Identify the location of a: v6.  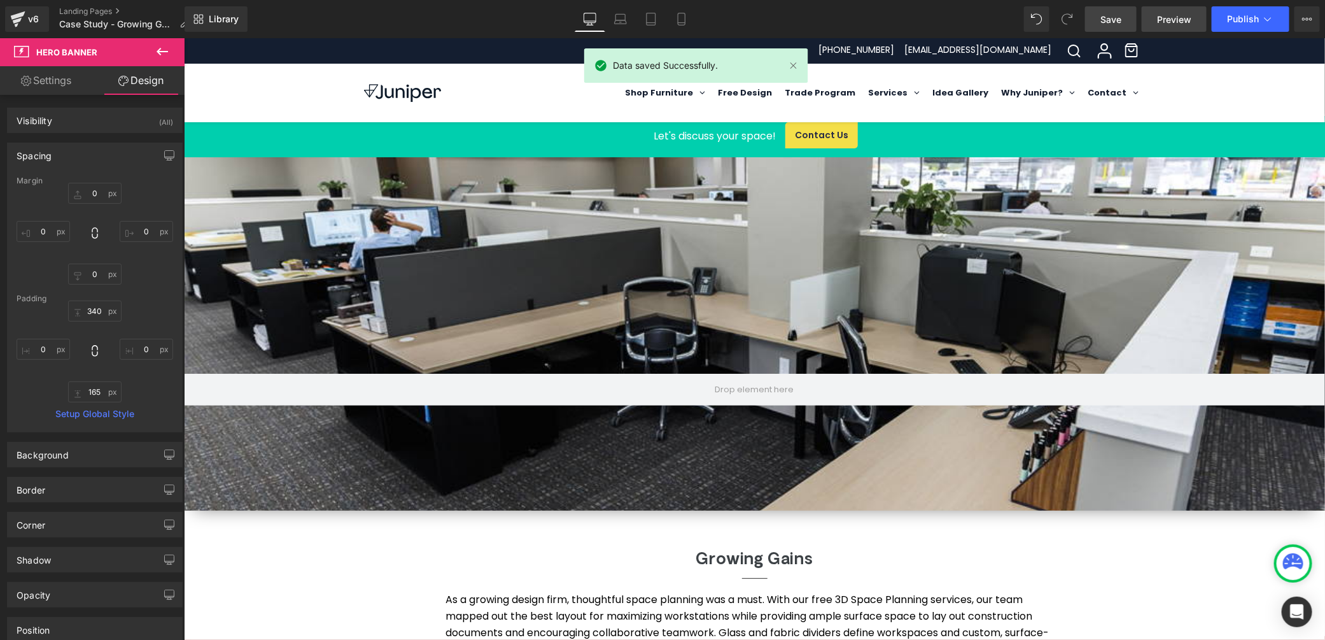
(27, 19).